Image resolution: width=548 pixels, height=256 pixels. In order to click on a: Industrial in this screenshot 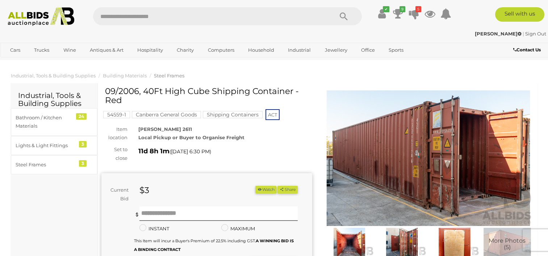, I will do `click(299, 50)`.